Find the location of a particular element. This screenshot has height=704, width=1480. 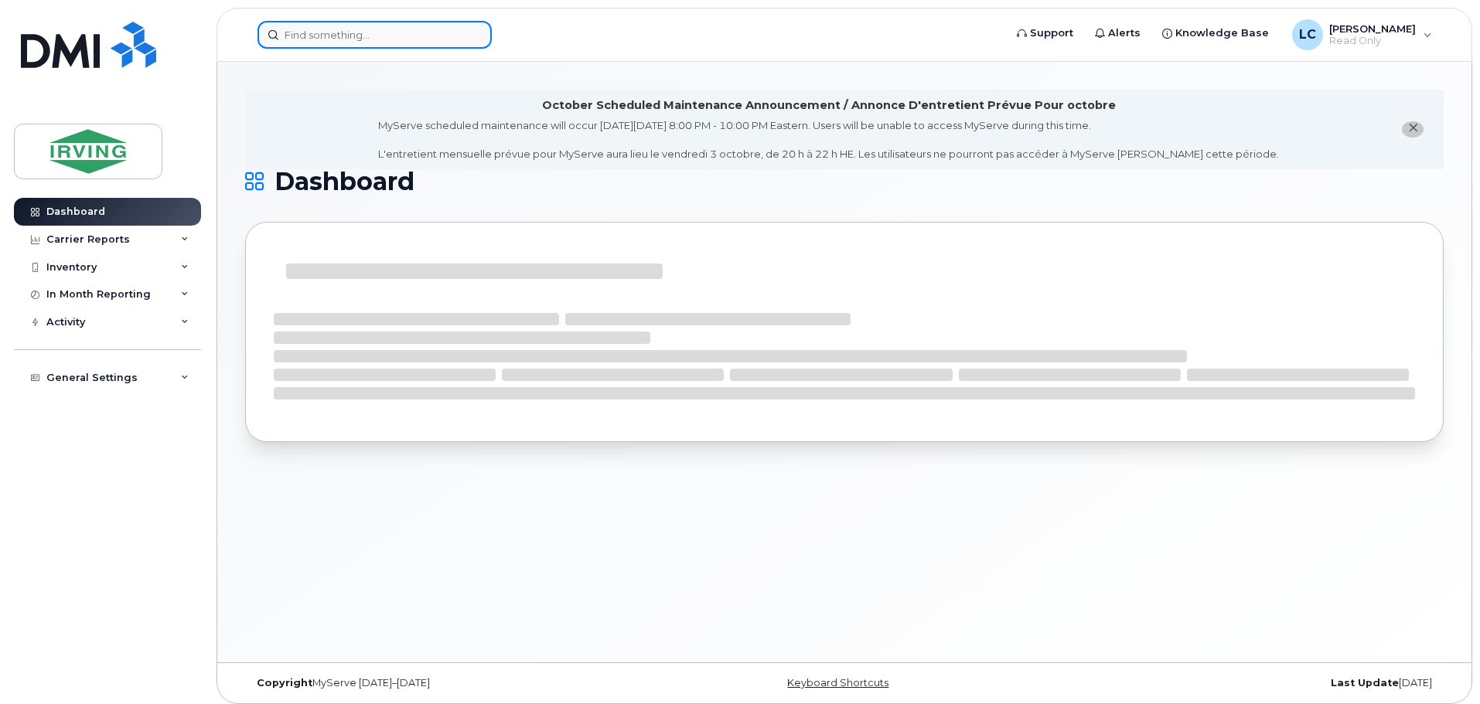

strong: Copyright is located at coordinates (285, 683).